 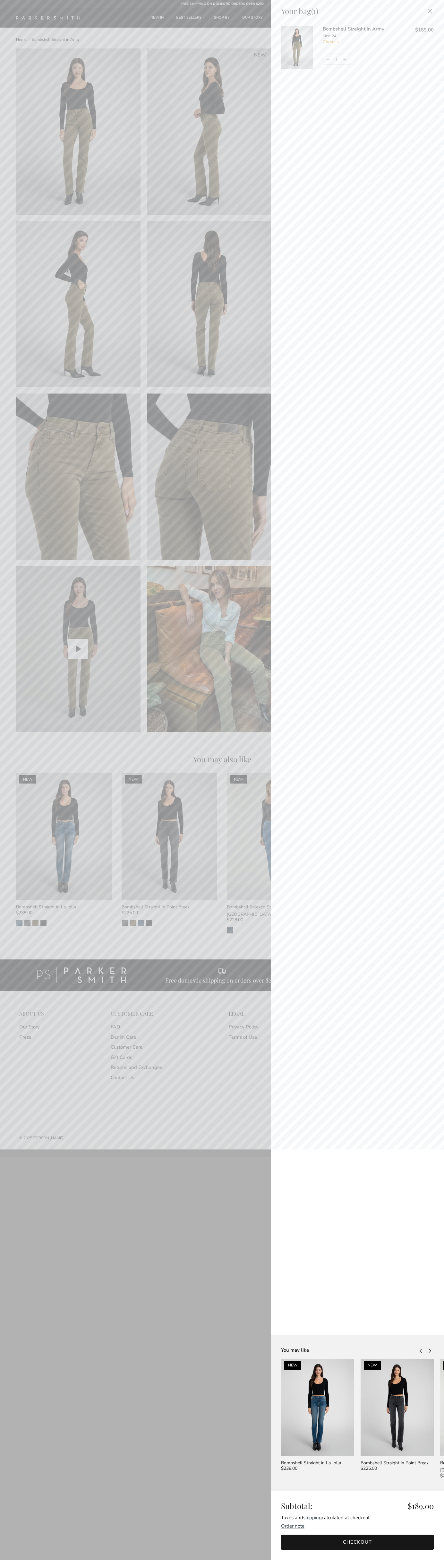 I want to click on span: 24, so click(x=334, y=36).